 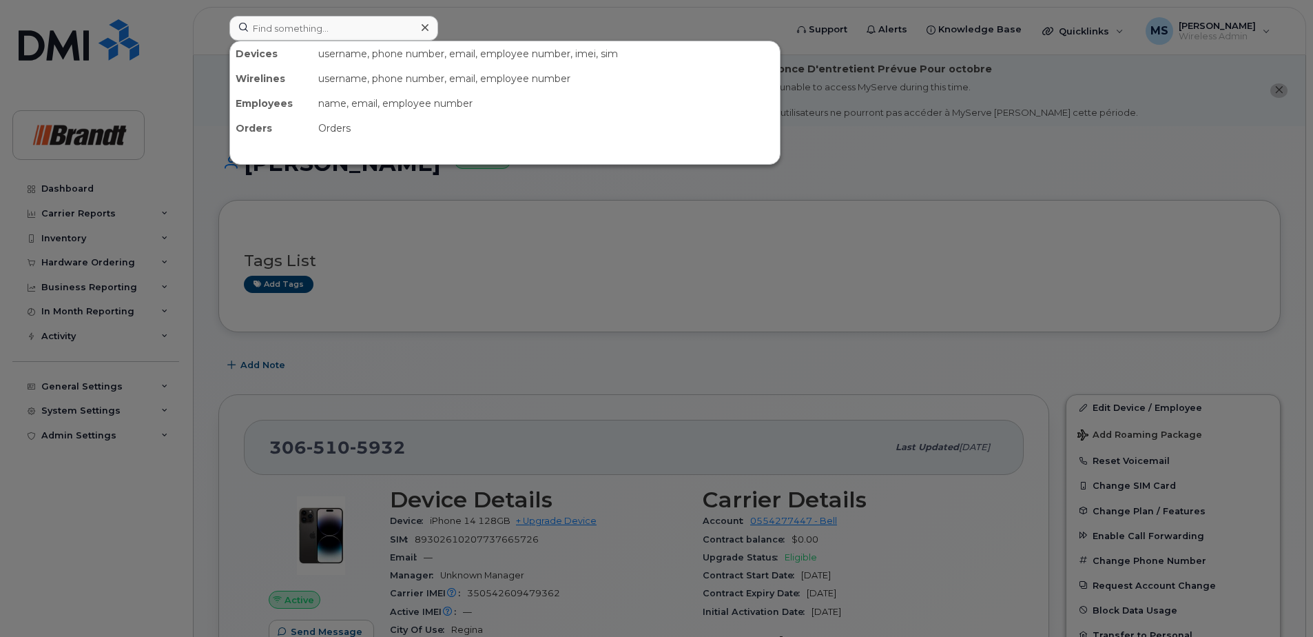 I want to click on div: Wirelines, so click(x=271, y=79).